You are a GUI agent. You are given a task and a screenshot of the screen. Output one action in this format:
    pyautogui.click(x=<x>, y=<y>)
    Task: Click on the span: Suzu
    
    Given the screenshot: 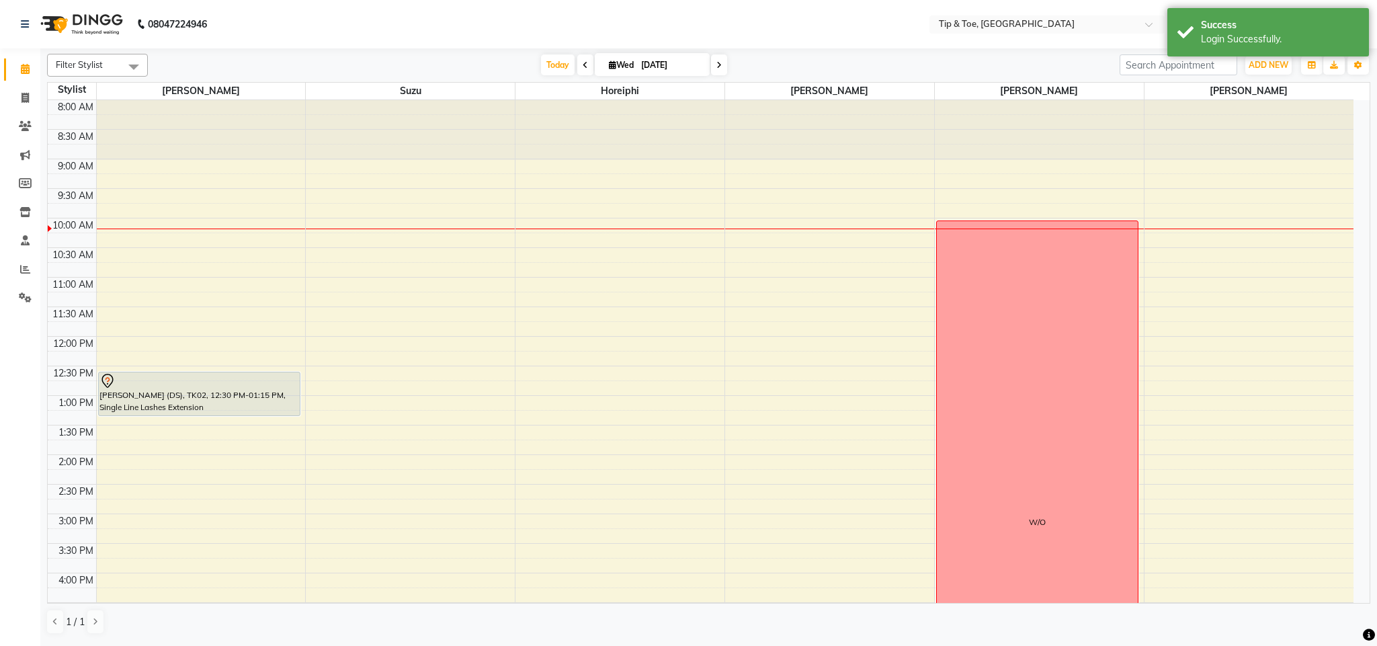 What is the action you would take?
    pyautogui.click(x=410, y=91)
    